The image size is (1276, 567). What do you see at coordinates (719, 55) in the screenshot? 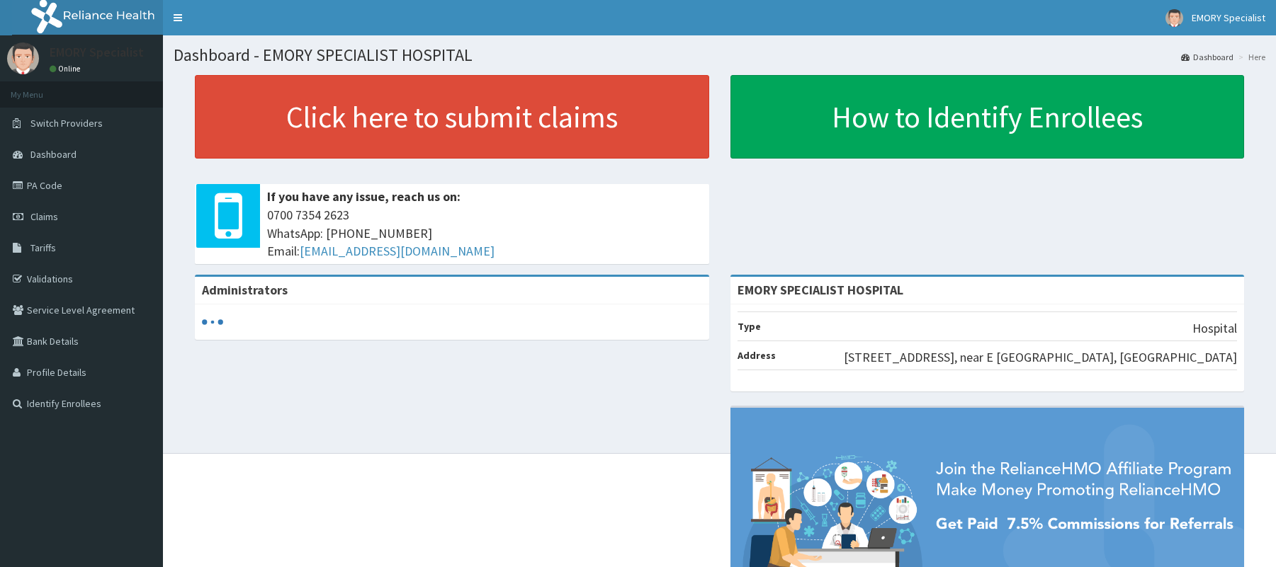
I see `h1: Dashboard - EMORY SPECIALIST HOSPITAL` at bounding box center [719, 55].